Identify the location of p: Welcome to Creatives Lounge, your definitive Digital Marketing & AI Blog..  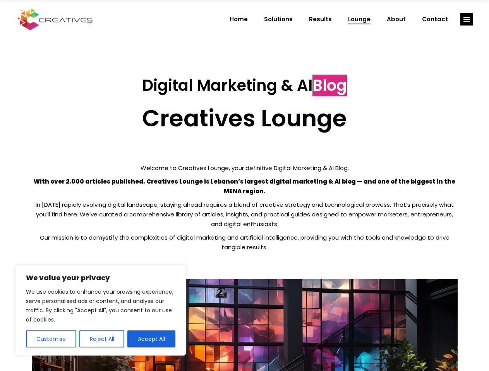
(244, 168).